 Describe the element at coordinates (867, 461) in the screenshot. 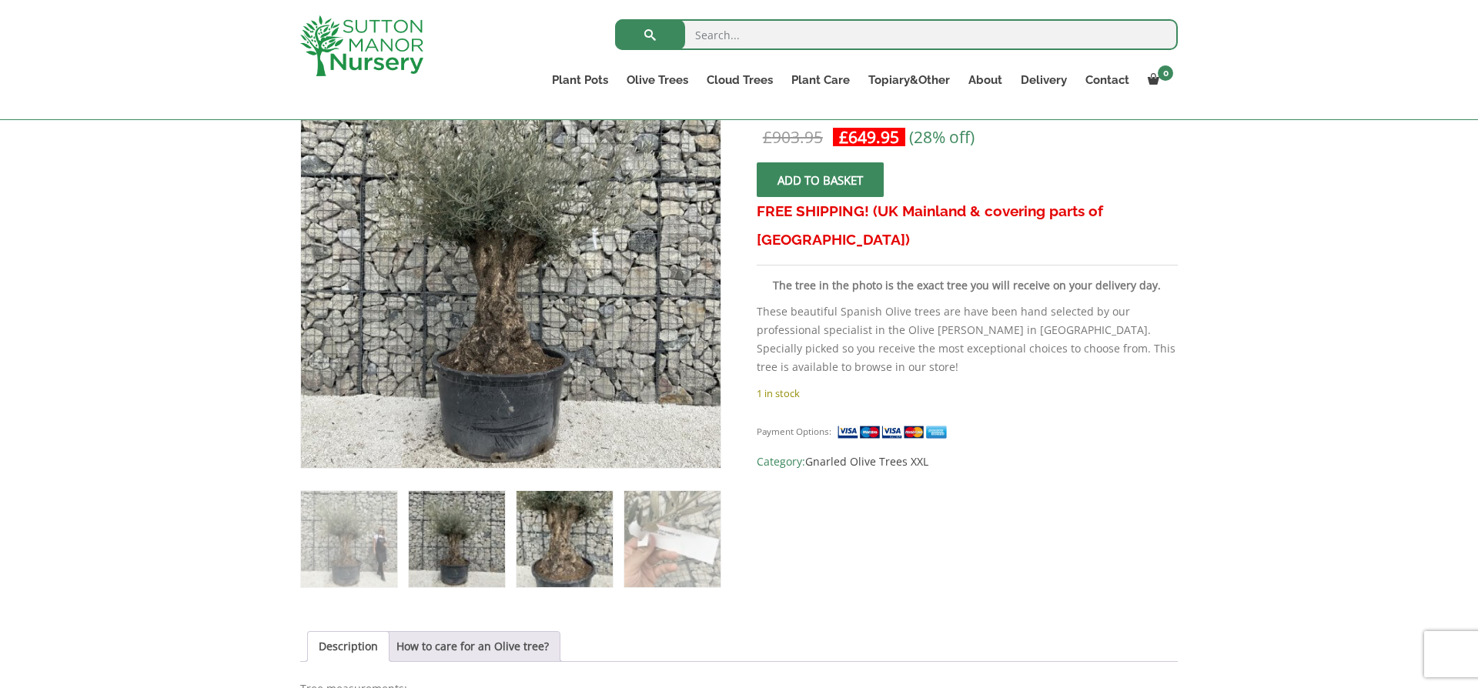

I see `a: Gnarled Olive Trees XXL` at that location.